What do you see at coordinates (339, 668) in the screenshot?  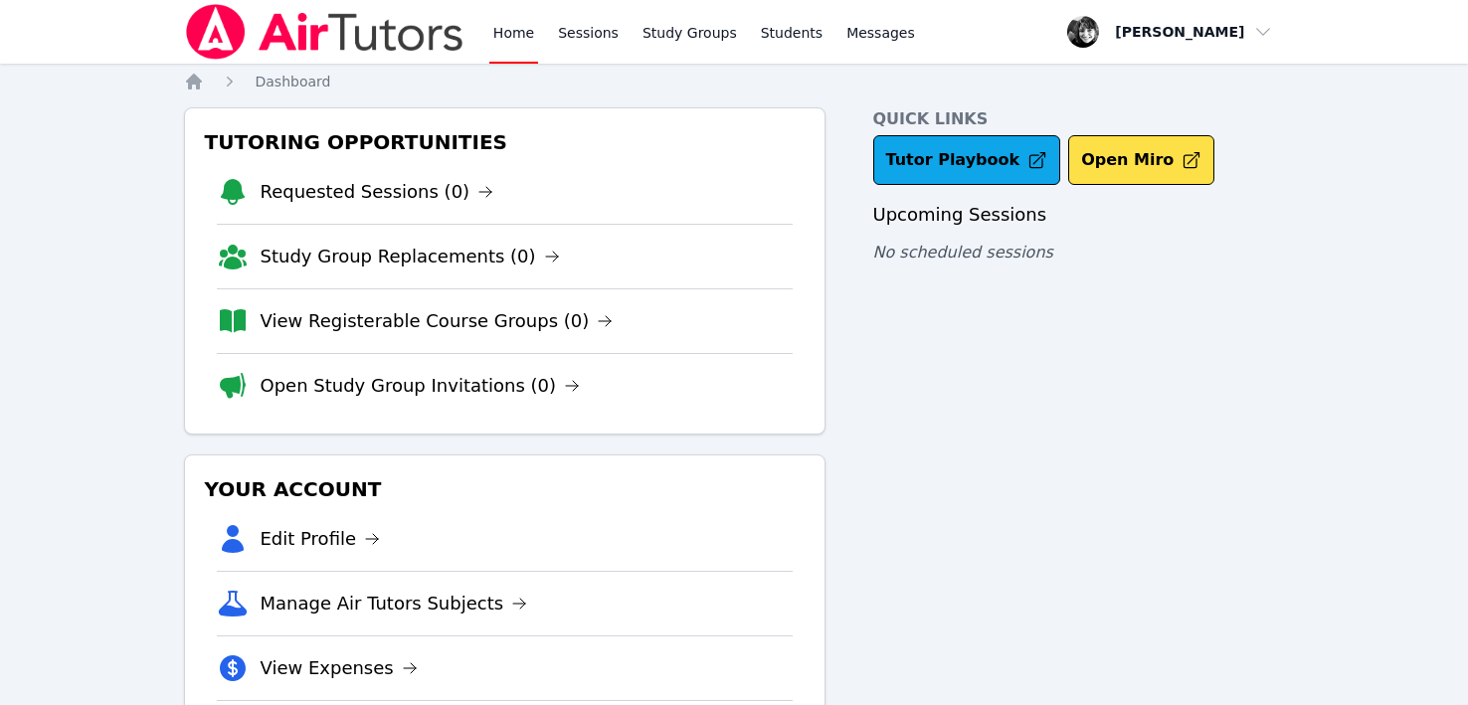 I see `a: View Expenses` at bounding box center [339, 668].